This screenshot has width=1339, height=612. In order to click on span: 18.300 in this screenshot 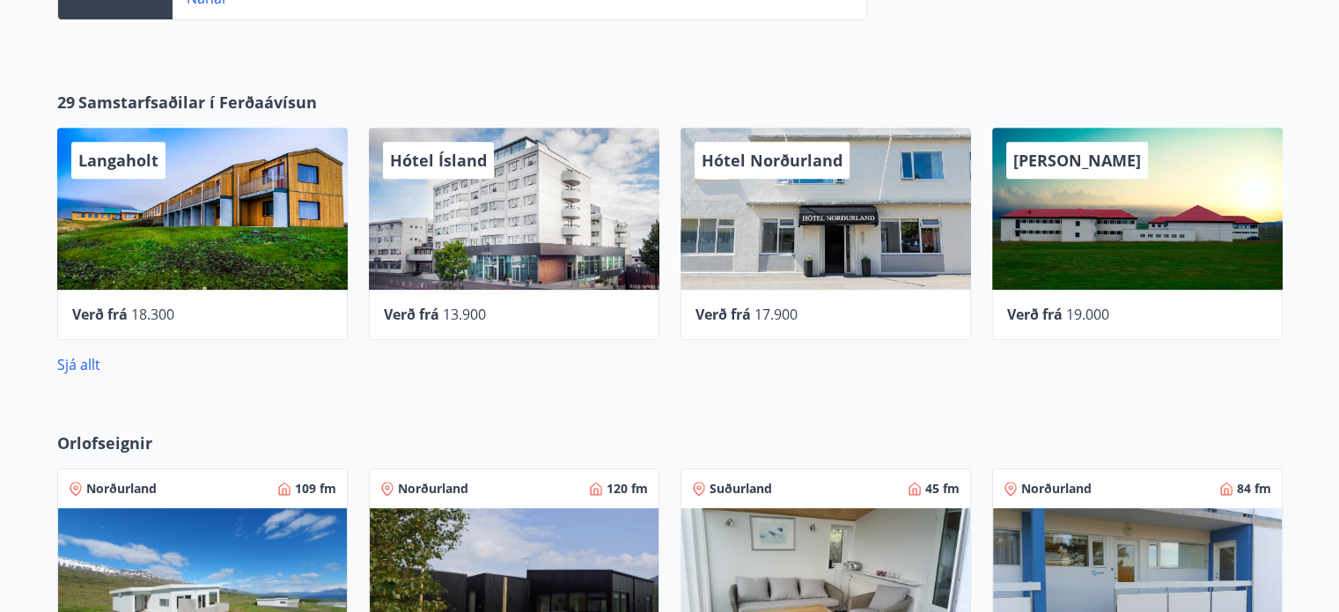, I will do `click(152, 314)`.